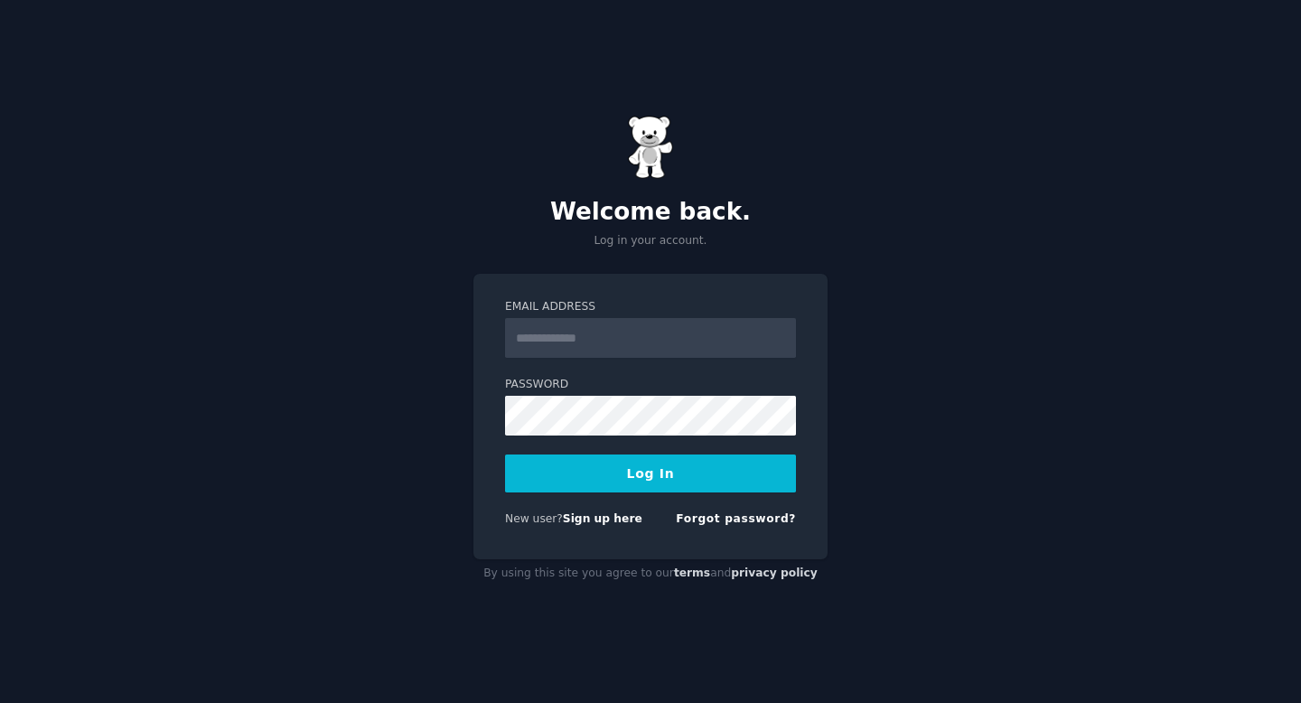 Image resolution: width=1301 pixels, height=703 pixels. What do you see at coordinates (534, 519) in the screenshot?
I see `span: New user?` at bounding box center [534, 519].